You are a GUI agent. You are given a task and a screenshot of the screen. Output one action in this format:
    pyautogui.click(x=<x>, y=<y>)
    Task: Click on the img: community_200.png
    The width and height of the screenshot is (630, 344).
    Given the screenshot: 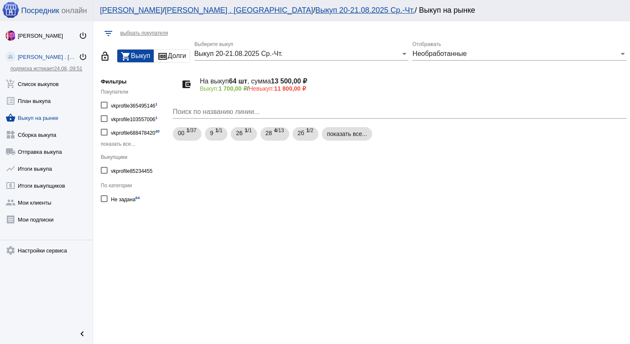 What is the action you would take?
    pyautogui.click(x=11, y=57)
    